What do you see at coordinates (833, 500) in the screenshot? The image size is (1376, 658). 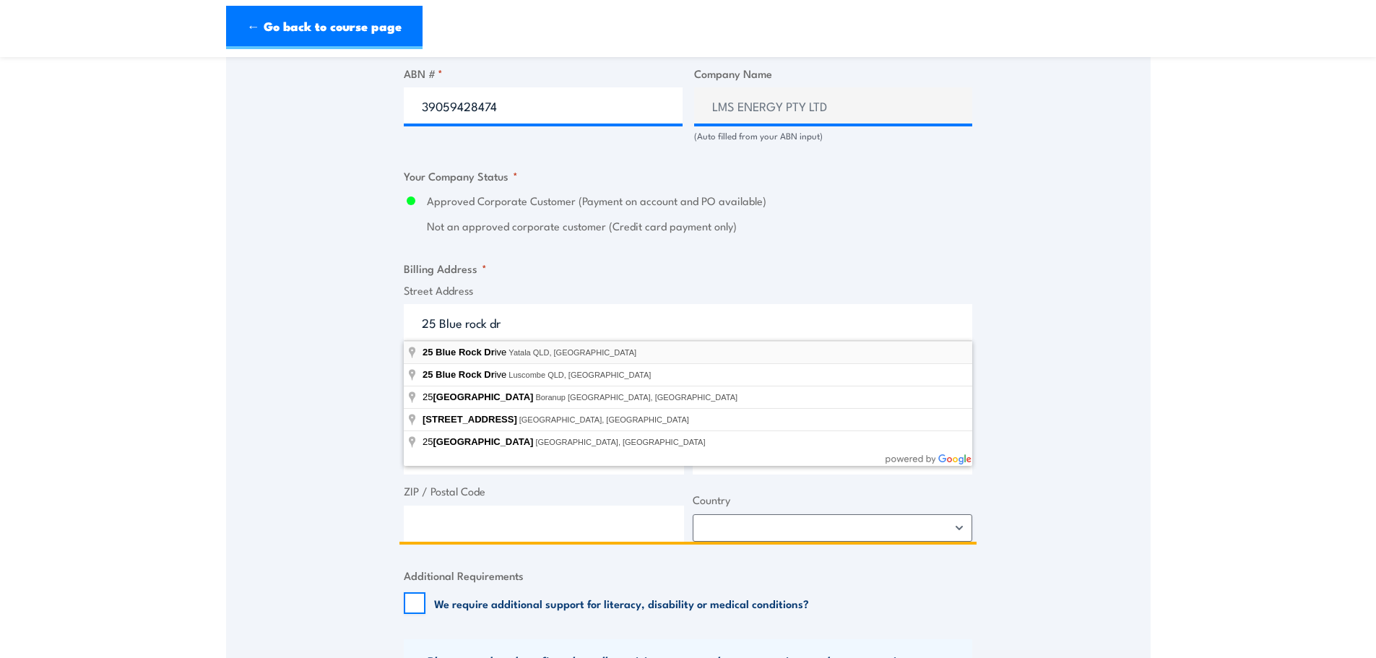 I see `label: Country` at bounding box center [833, 500].